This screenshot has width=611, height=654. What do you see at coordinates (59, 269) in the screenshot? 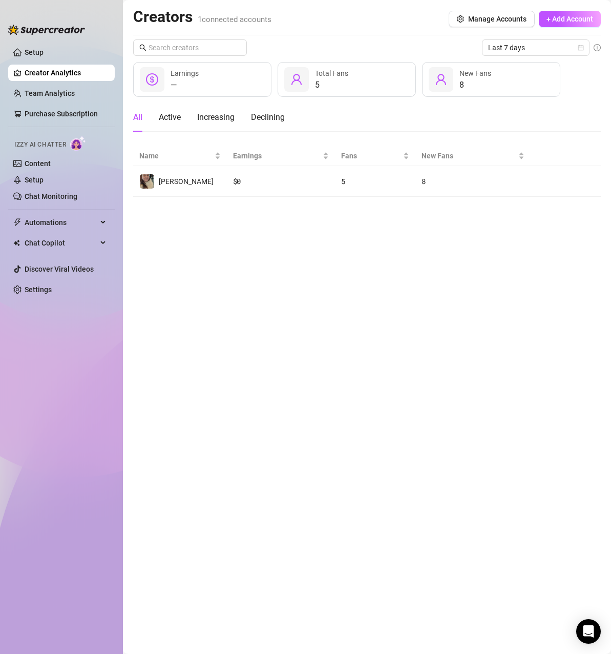
I see `a: Discover Viral Videos` at bounding box center [59, 269].